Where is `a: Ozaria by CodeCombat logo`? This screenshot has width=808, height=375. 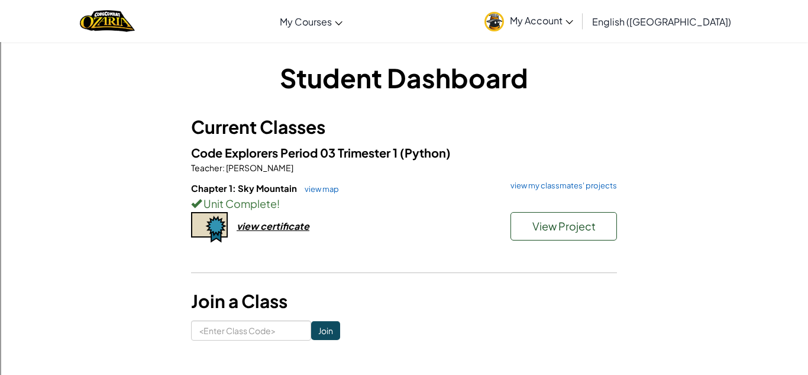
a: Ozaria by CodeCombat logo is located at coordinates (107, 21).